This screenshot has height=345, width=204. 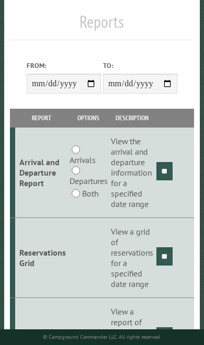 What do you see at coordinates (140, 65) in the screenshot?
I see `label: To:` at bounding box center [140, 65].